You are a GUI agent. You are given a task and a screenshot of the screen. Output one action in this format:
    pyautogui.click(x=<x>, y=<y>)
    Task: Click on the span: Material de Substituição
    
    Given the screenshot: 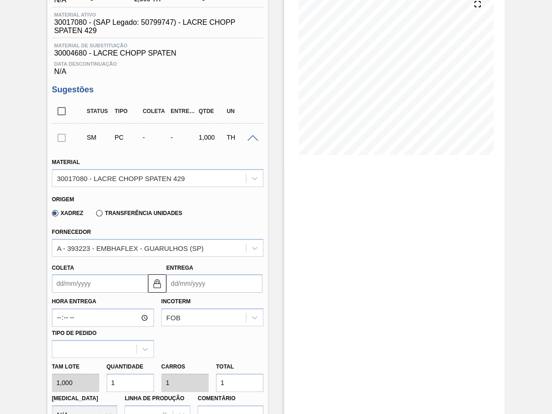 What is the action you would take?
    pyautogui.click(x=158, y=46)
    